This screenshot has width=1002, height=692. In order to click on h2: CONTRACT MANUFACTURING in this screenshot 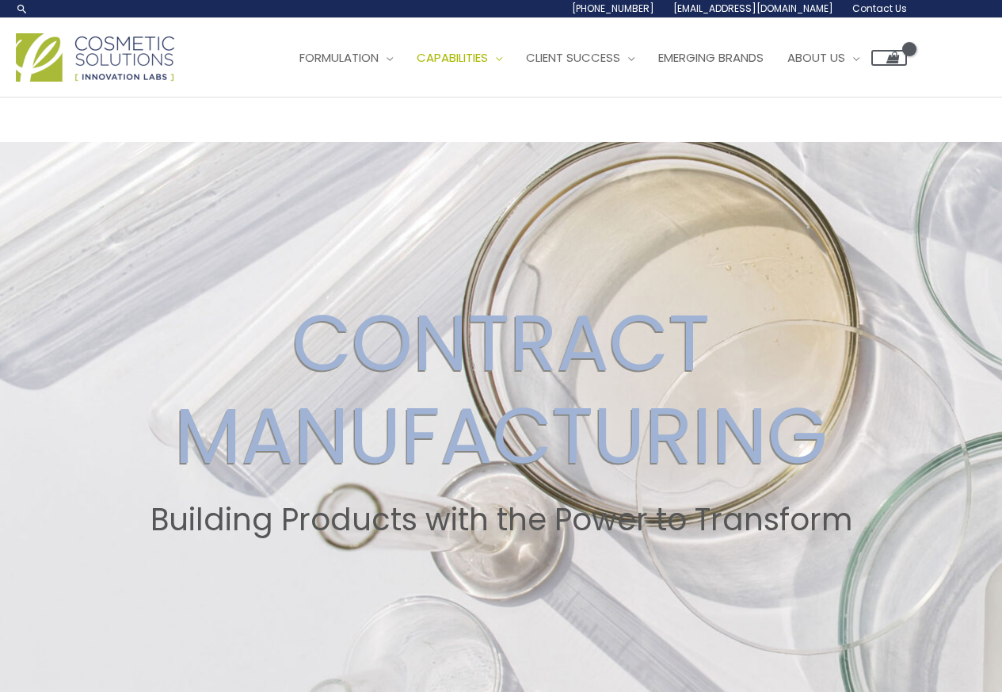, I will do `click(501, 389)`.